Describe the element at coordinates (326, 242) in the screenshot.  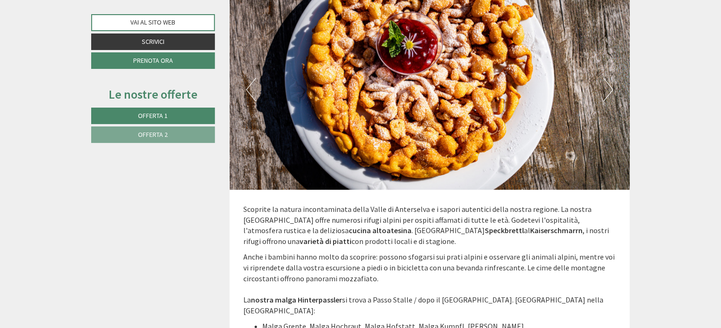
I see `strong: varietà di piatti` at that location.